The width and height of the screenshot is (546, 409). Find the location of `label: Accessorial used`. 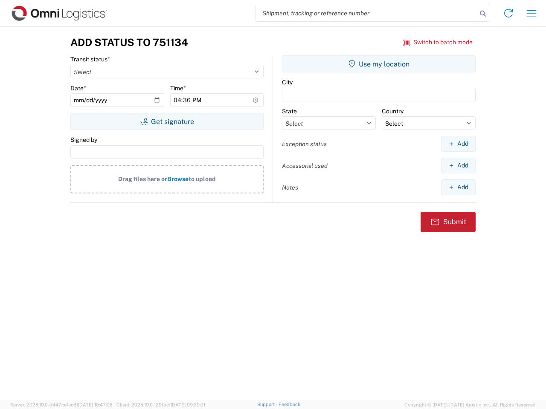

label: Accessorial used is located at coordinates (304, 166).